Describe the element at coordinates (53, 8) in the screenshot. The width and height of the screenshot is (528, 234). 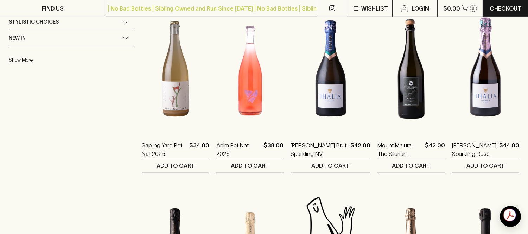
I see `p: FIND US` at that location.